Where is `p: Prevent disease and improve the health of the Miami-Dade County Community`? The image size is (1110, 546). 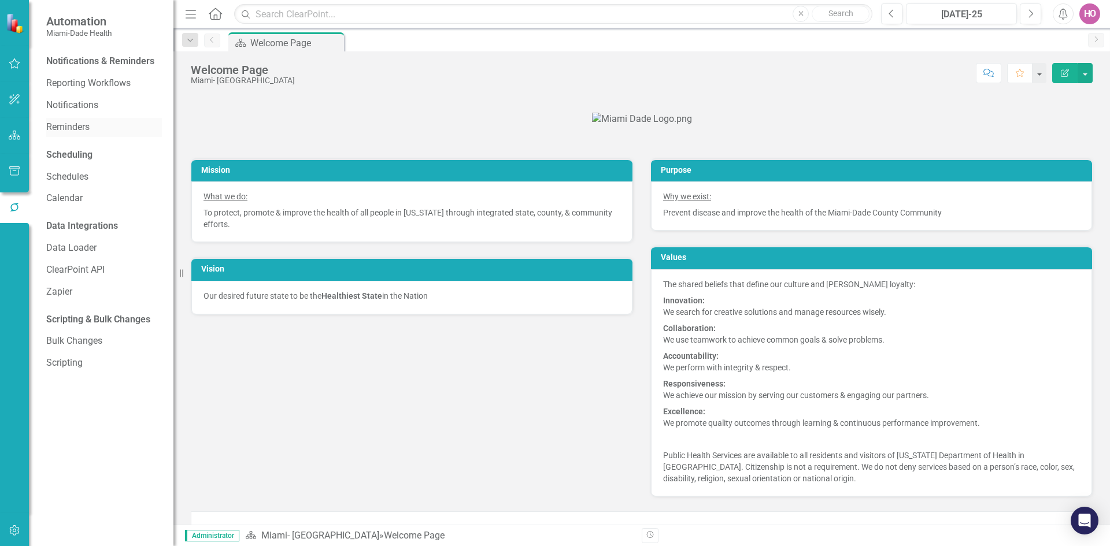
p: Prevent disease and improve the health of the Miami-Dade County Community is located at coordinates (871, 212).